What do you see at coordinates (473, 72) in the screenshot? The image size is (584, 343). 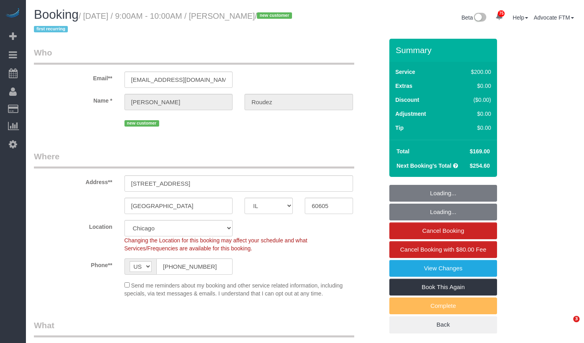 I see `div: $200.00` at bounding box center [473, 72].